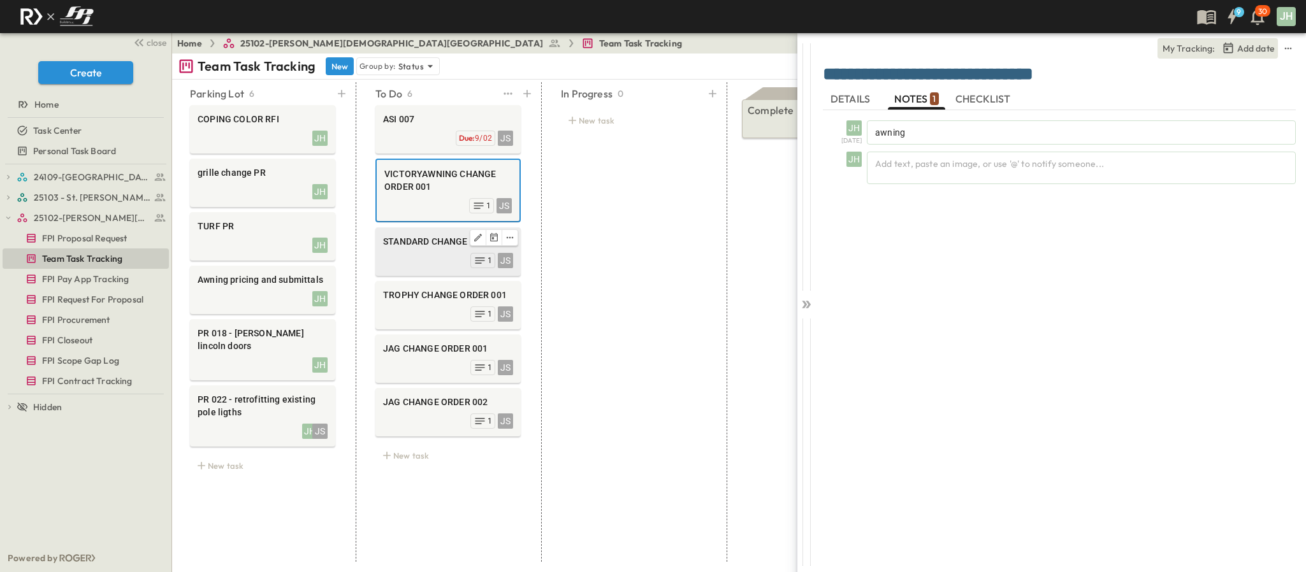 Image resolution: width=1306 pixels, height=572 pixels. I want to click on nav: breadcrumbs, so click(433, 43).